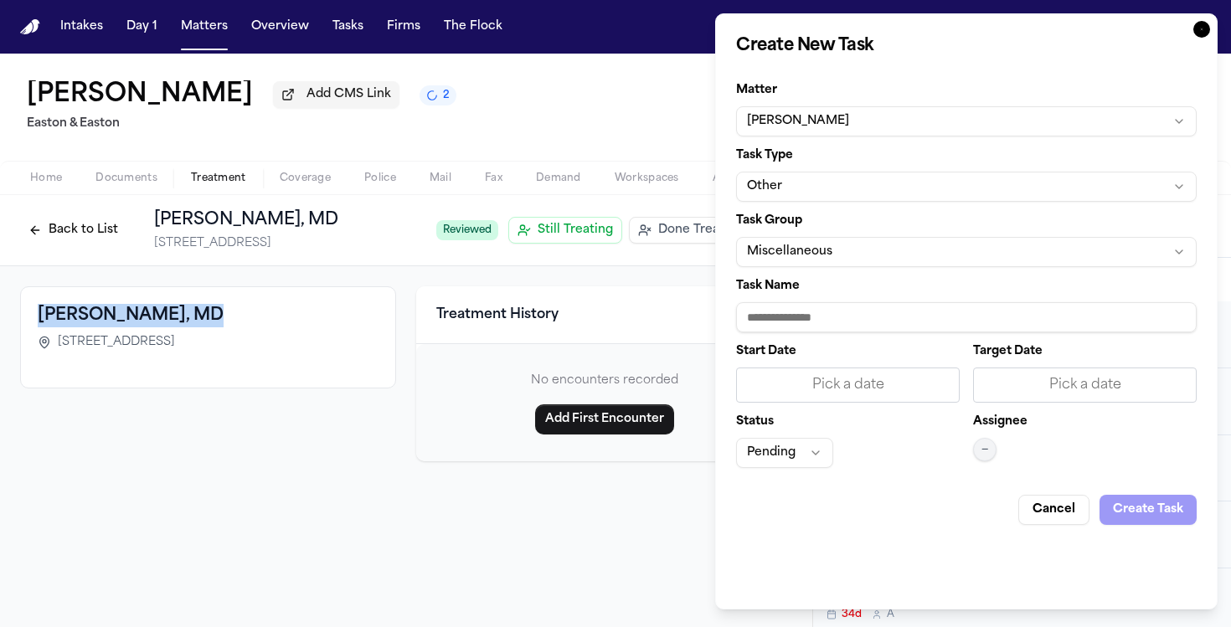  Describe the element at coordinates (848, 352) in the screenshot. I see `label: Start Date` at that location.